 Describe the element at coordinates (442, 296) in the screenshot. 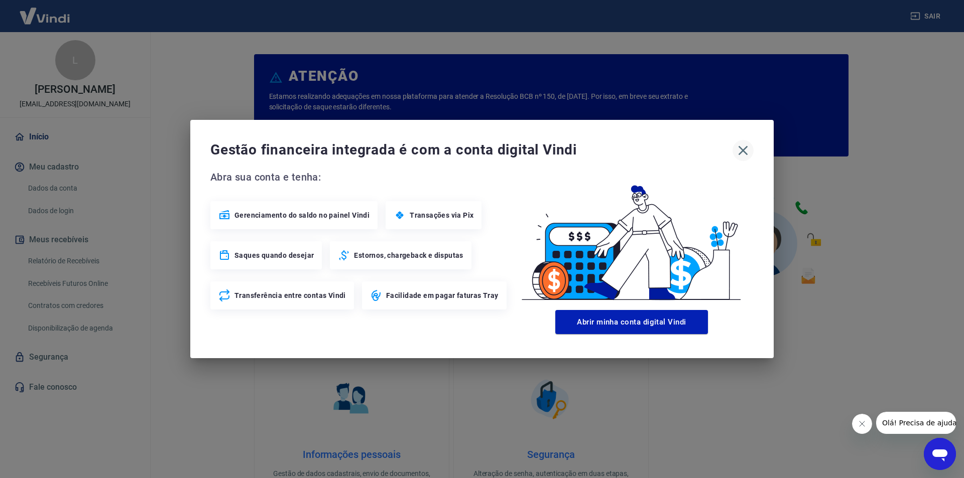

I see `span: Facilidade em pagar faturas Tray` at that location.